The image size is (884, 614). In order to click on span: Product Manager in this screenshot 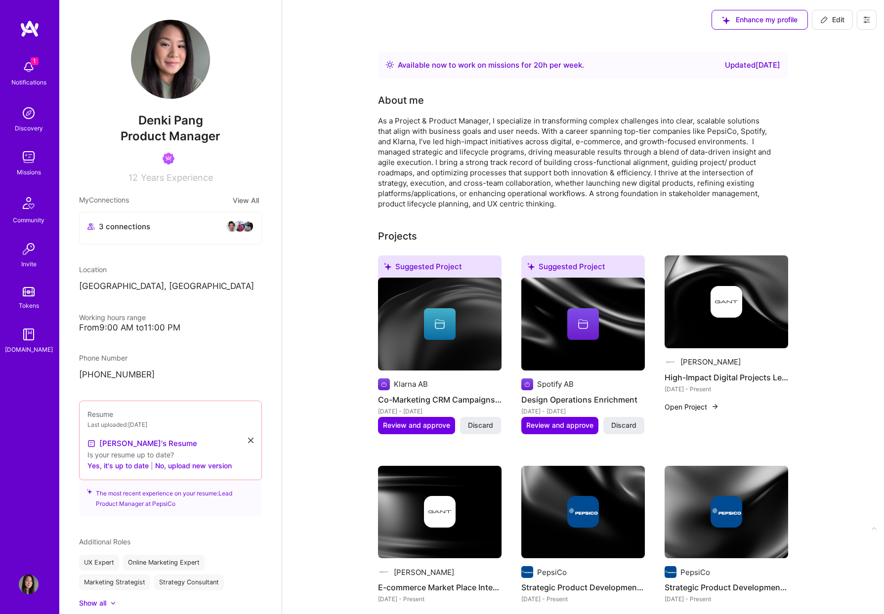, I will do `click(170, 136)`.